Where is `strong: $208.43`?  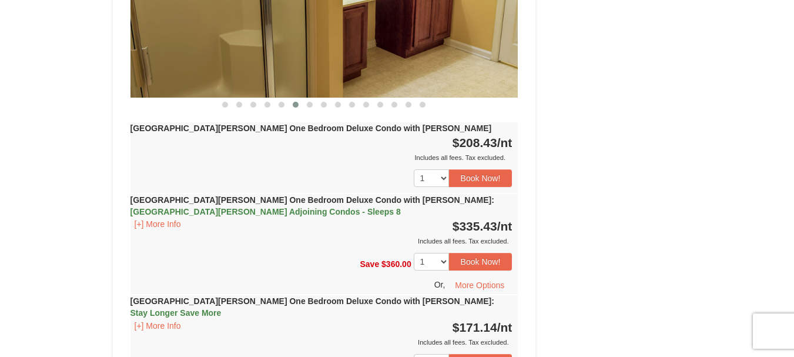
strong: $208.43 is located at coordinates (483, 142).